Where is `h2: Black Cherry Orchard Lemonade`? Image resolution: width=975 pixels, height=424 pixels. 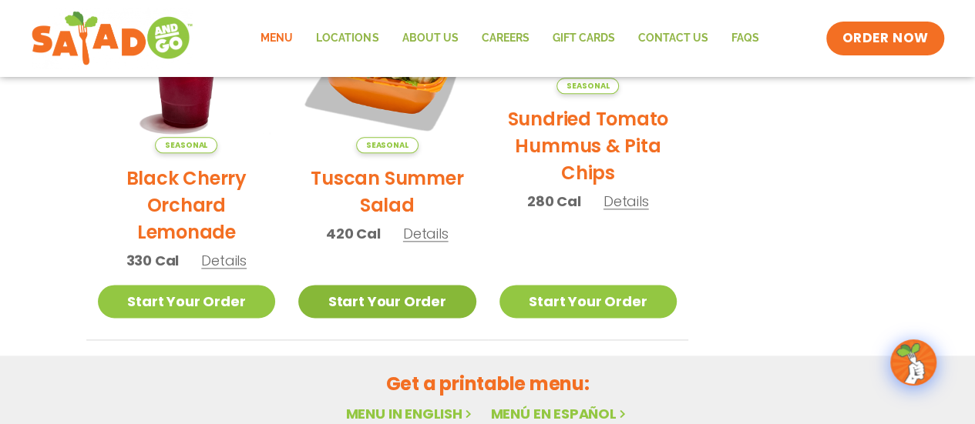
h2: Black Cherry Orchard Lemonade is located at coordinates (186, 205).